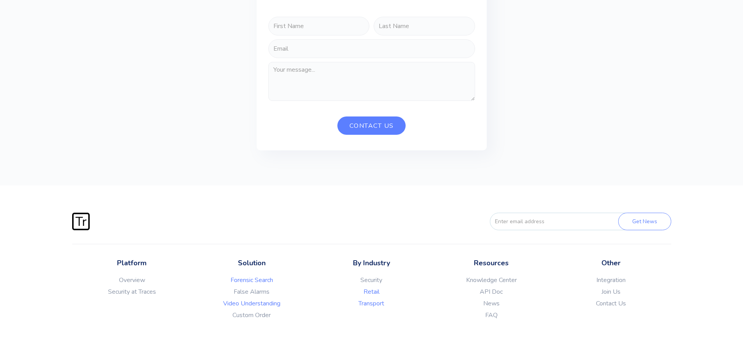  What do you see at coordinates (81, 221) in the screenshot?
I see `img: Traces Logo` at bounding box center [81, 221].